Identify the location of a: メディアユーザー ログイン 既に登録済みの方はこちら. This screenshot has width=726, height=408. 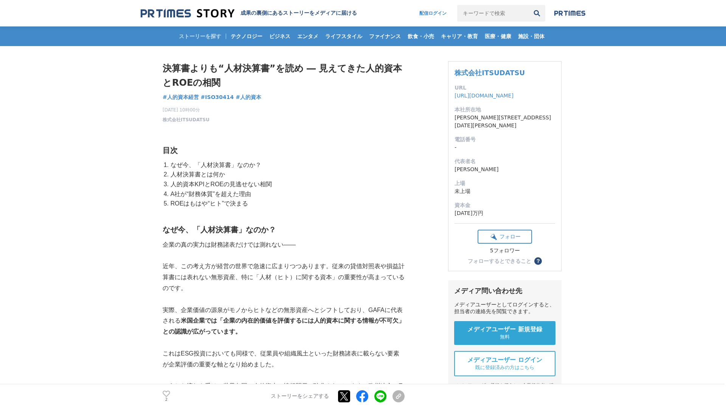
(505, 364).